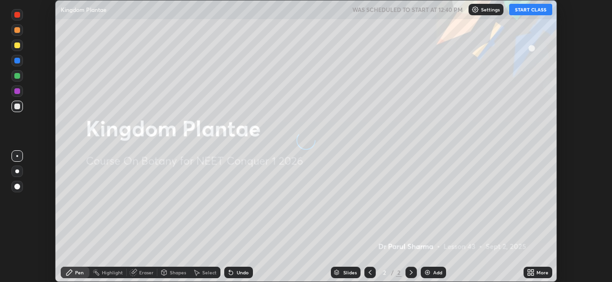  Describe the element at coordinates (79, 273) in the screenshot. I see `div: Pen` at that location.